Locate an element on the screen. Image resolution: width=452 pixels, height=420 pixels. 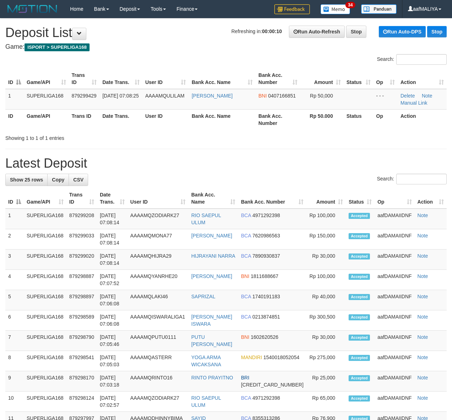
th: Action: activate to sort column ascending is located at coordinates (431, 198).